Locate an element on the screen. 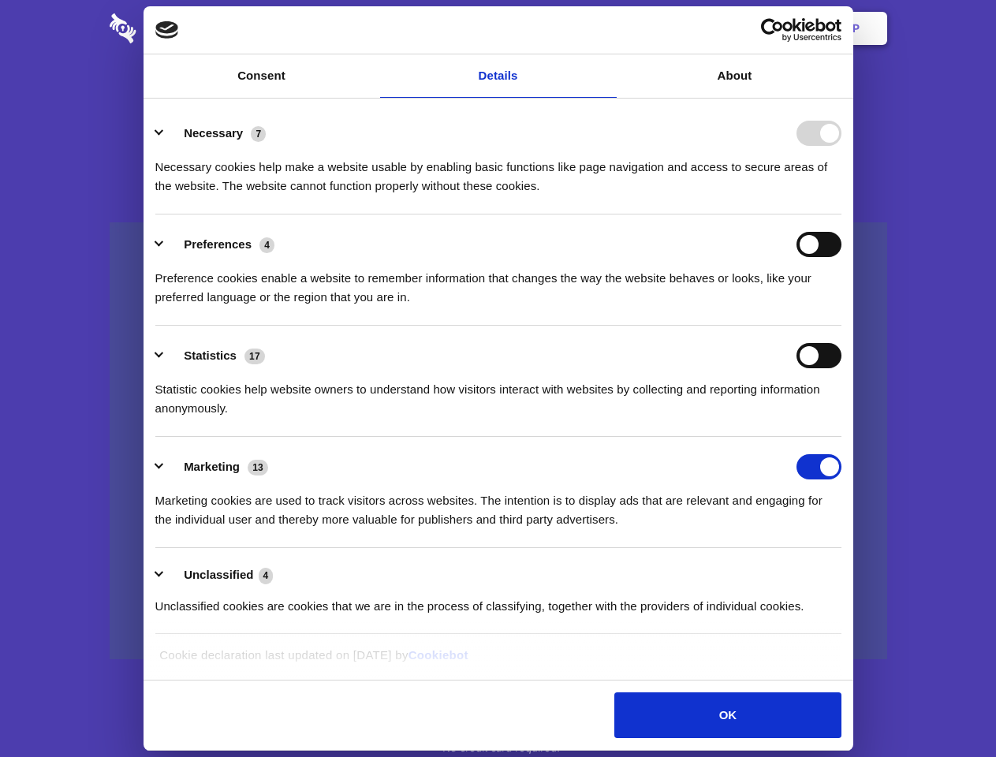 This screenshot has width=996, height=757. label: Statistics is located at coordinates (210, 355).